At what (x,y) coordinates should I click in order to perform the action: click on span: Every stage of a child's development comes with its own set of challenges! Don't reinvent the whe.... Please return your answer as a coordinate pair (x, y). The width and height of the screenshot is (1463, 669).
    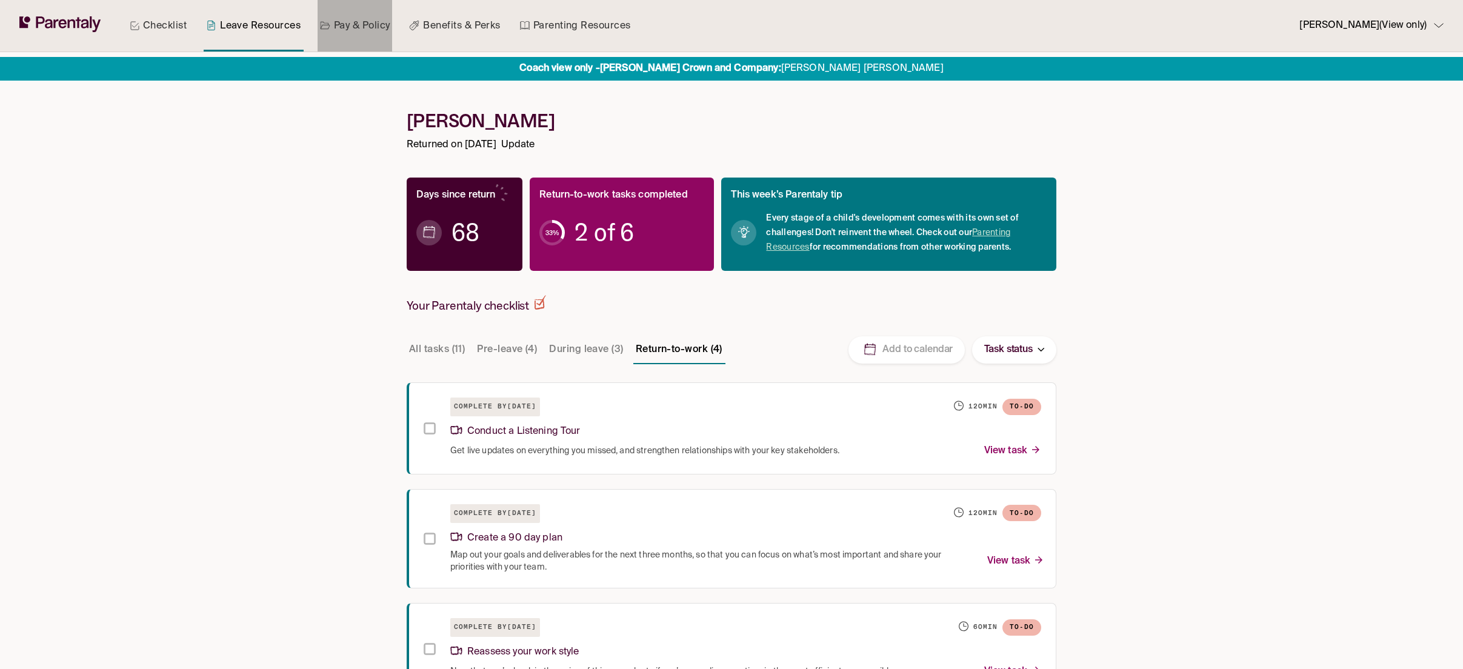
    Looking at the image, I should click on (906, 233).